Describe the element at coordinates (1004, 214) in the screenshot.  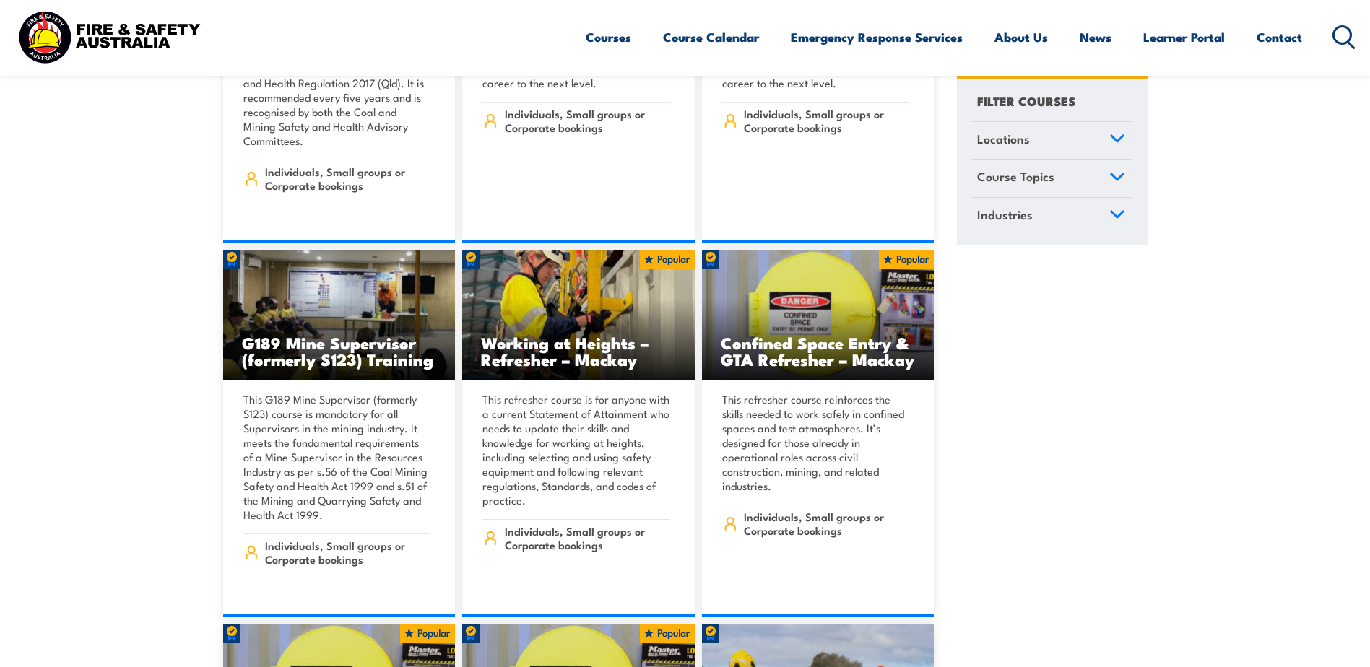
I see `span: Industries` at that location.